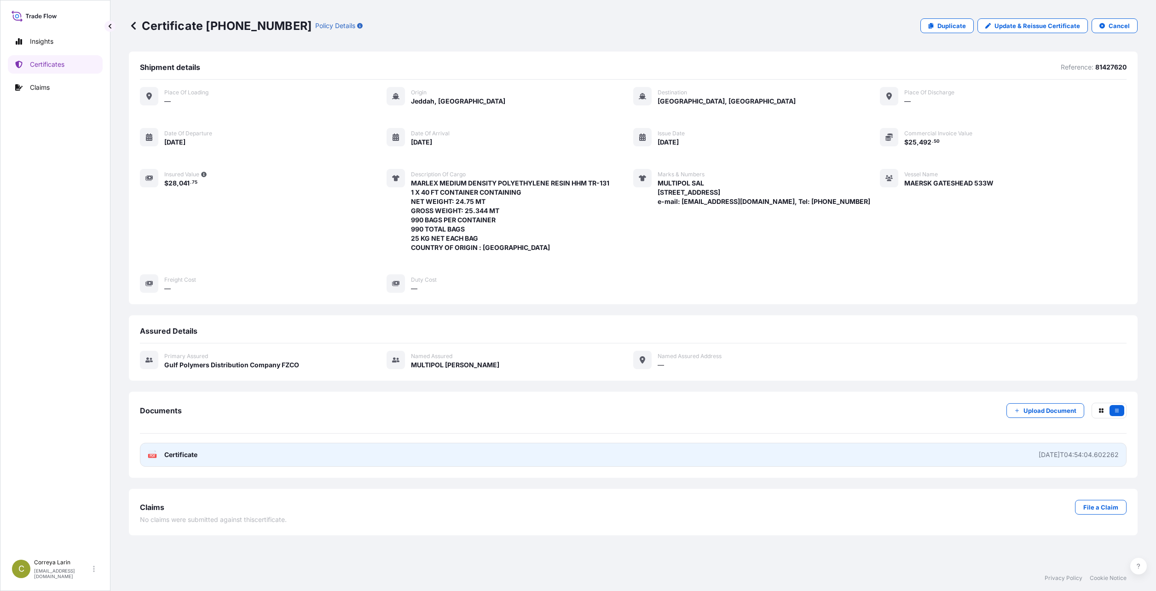  Describe the element at coordinates (672, 93) in the screenshot. I see `span: Destination` at that location.